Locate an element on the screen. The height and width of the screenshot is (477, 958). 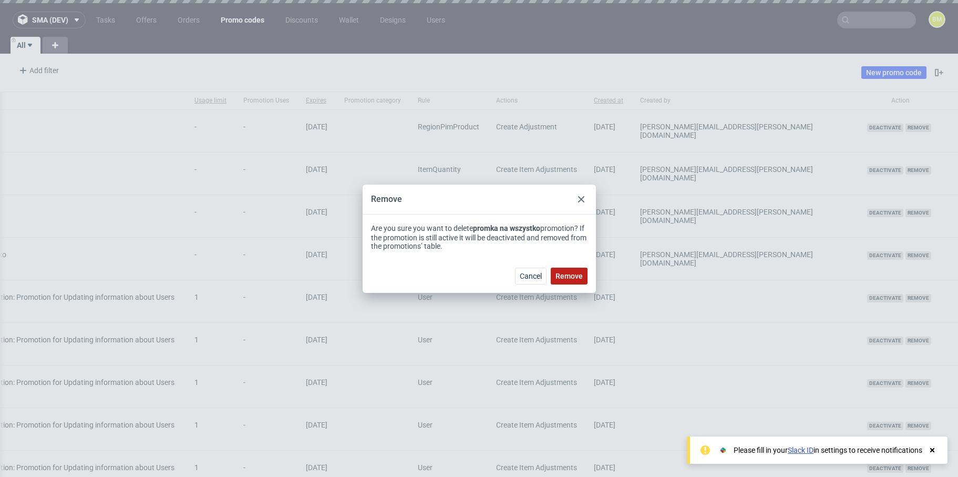
div: Please fill in your in settings to receive notifications is located at coordinates (828, 450).